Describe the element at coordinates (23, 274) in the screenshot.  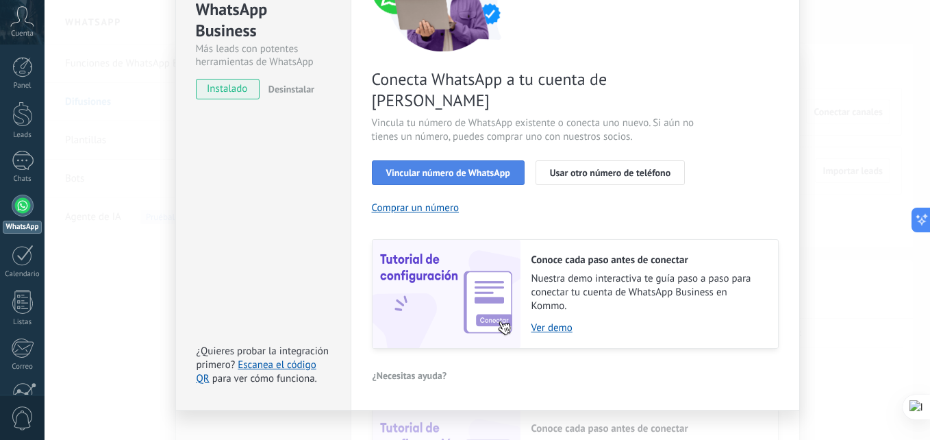
I see `div: Calendario` at that location.